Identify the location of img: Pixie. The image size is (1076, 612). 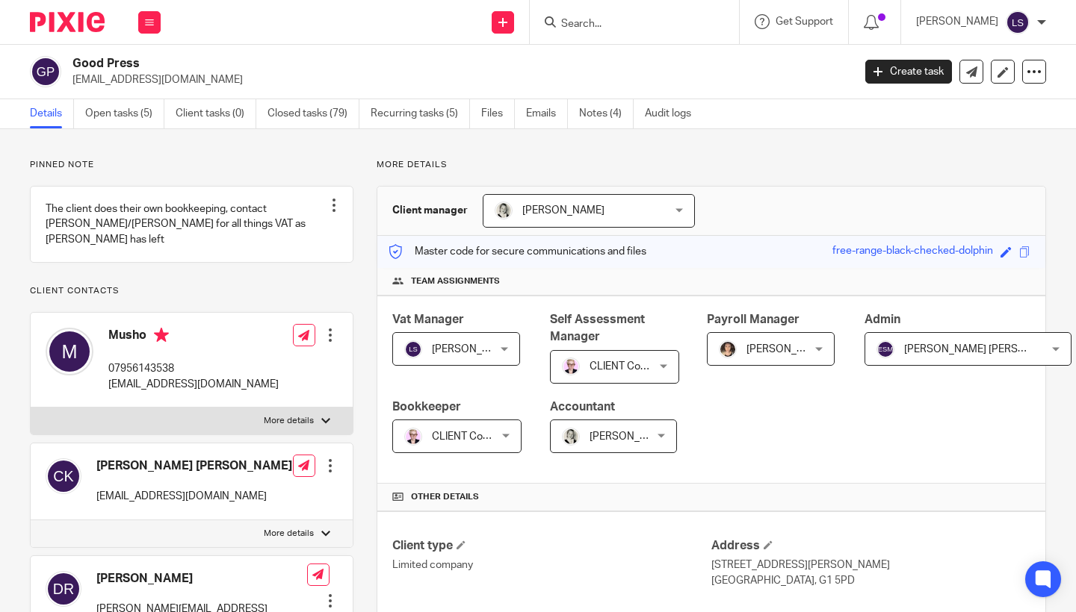
(67, 22).